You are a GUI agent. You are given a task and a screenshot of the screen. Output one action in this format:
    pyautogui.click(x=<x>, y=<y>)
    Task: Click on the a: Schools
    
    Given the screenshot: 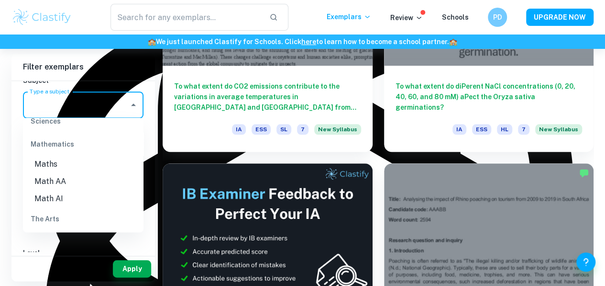 What is the action you would take?
    pyautogui.click(x=455, y=17)
    